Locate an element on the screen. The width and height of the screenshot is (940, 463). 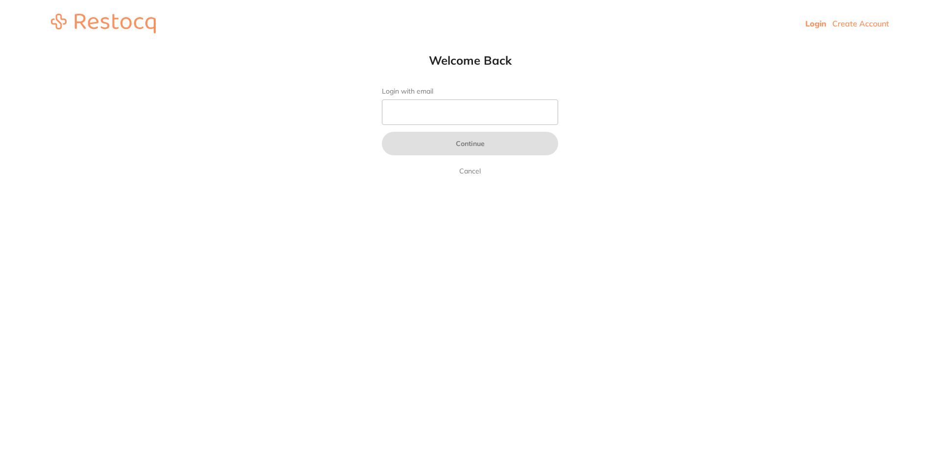
button: Continue is located at coordinates (470, 143).